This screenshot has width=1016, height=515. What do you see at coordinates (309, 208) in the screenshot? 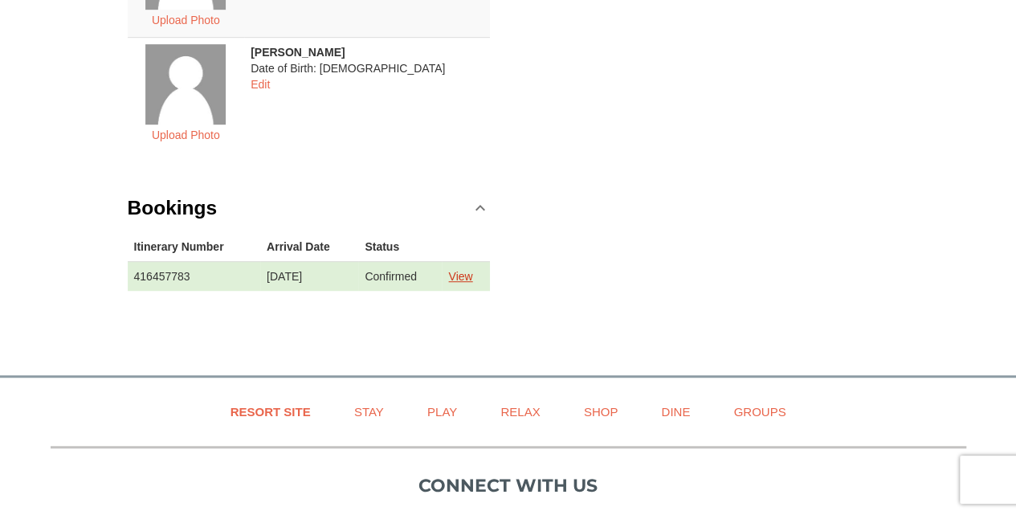
I see `a: Bookings` at bounding box center [309, 208].